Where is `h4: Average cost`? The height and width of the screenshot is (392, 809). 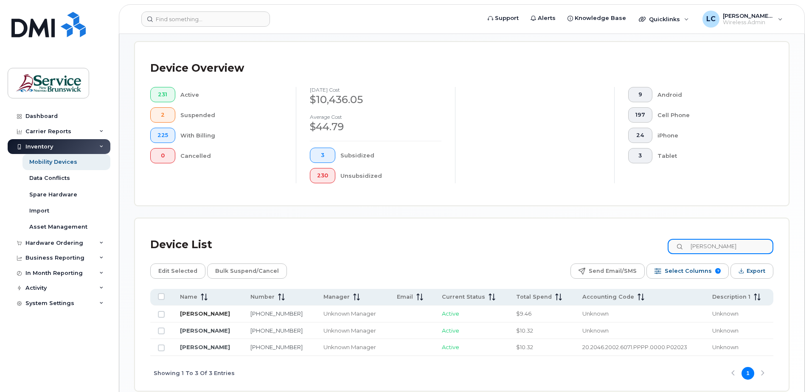
h4: Average cost is located at coordinates (376, 117).